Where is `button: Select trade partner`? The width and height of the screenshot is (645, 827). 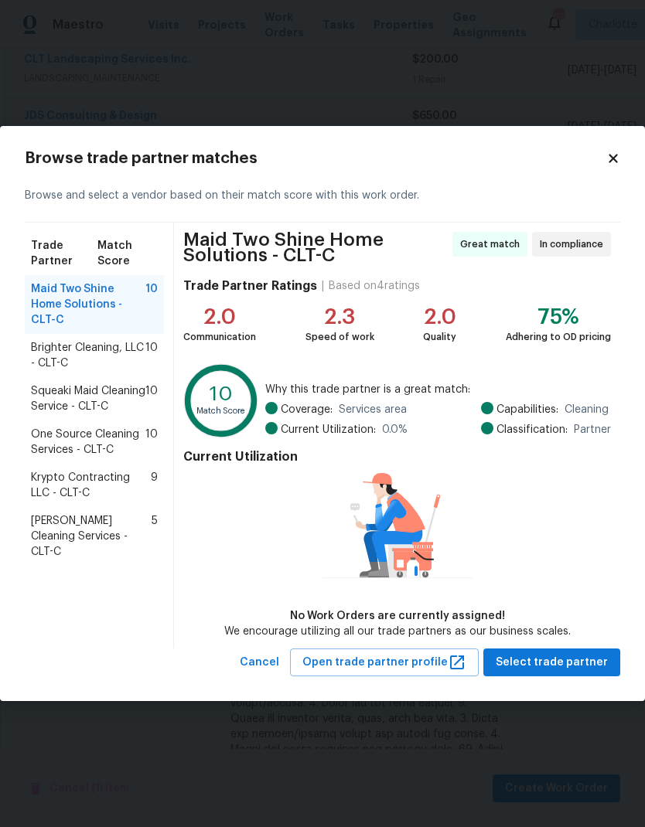 button: Select trade partner is located at coordinates (551, 662).